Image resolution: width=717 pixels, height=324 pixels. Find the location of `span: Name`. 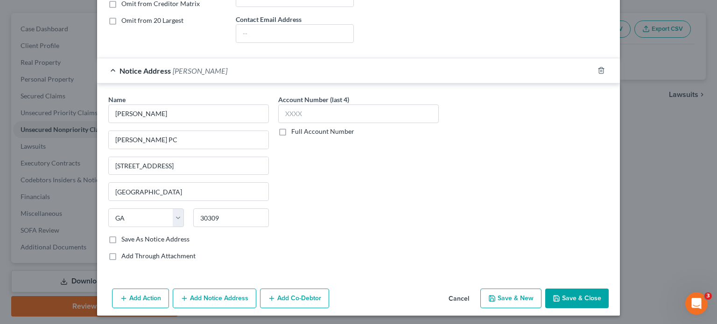

span: Name is located at coordinates (117, 99).